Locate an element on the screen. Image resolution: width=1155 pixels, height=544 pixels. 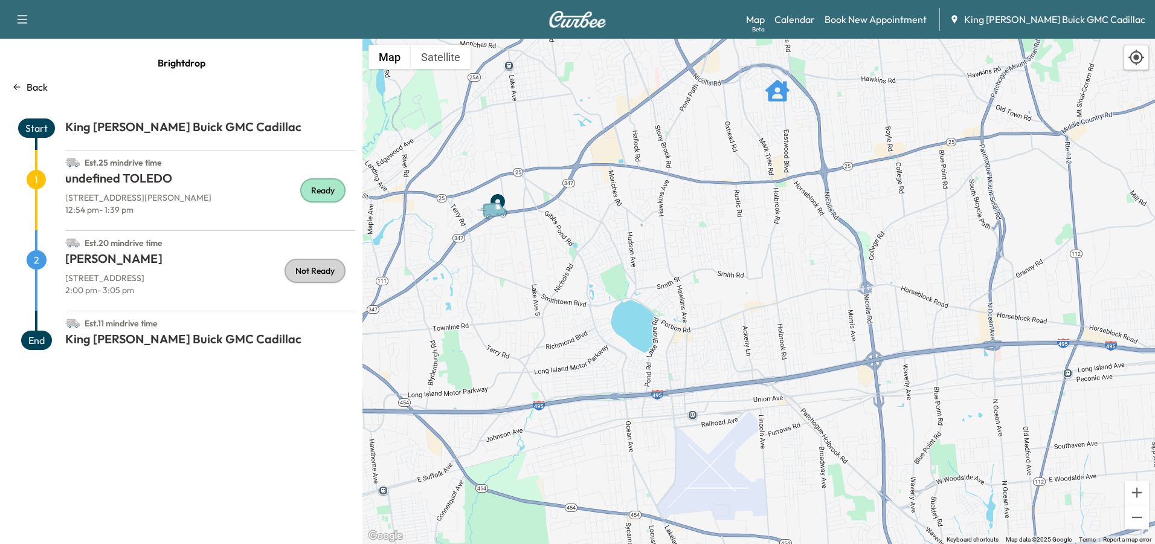
h1: undefined TOLEDO is located at coordinates (210, 181).